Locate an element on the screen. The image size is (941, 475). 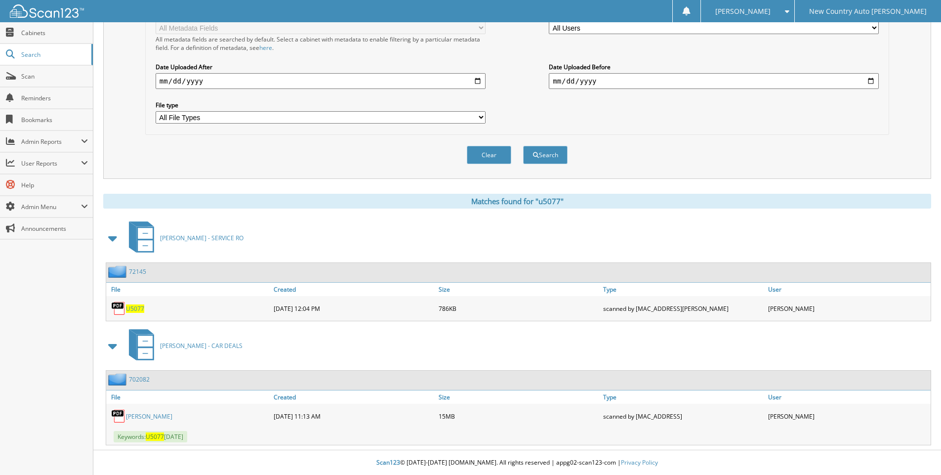
a: here is located at coordinates (266, 47).